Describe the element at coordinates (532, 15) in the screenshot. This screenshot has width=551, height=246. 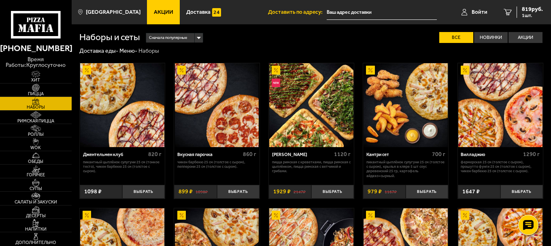
I see `span: 1 шт.` at that location.